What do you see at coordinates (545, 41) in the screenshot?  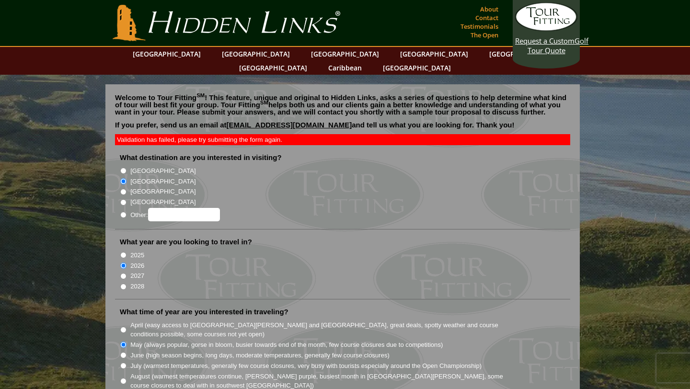 I see `span: Request a Custom` at bounding box center [545, 41].